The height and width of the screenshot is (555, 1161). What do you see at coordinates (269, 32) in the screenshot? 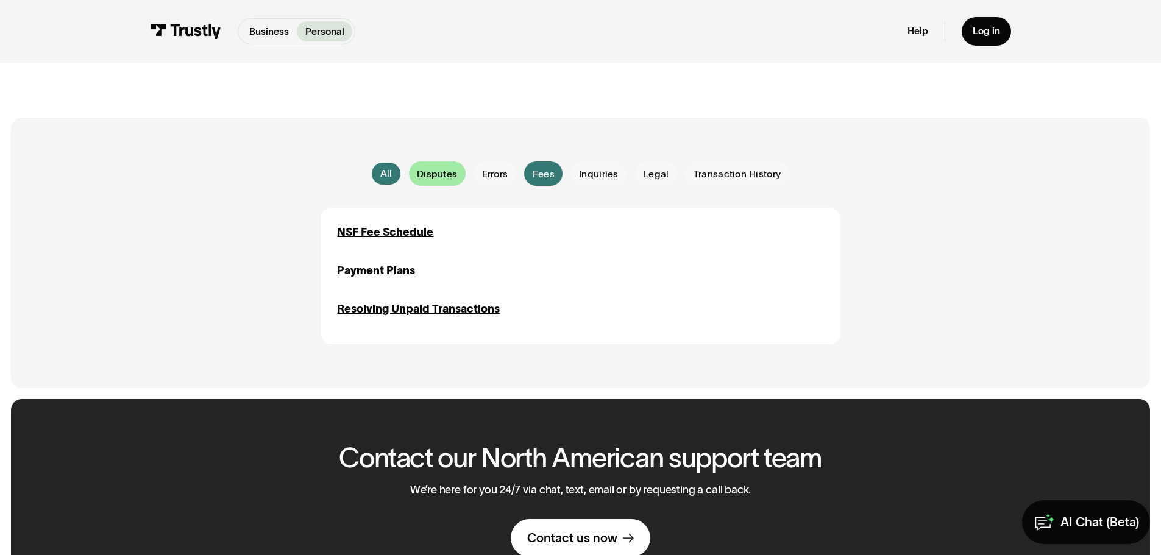
I see `p: Business` at bounding box center [269, 32].